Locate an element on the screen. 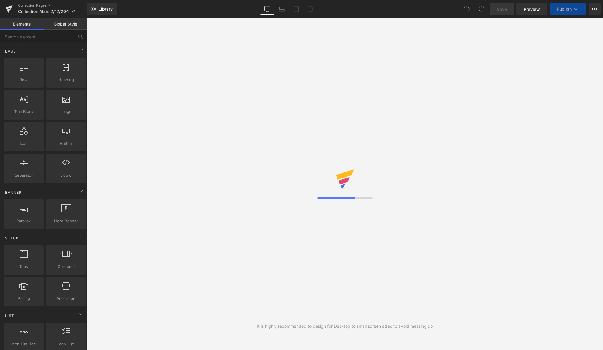 This screenshot has width=603, height=350. span: Image is located at coordinates (66, 111).